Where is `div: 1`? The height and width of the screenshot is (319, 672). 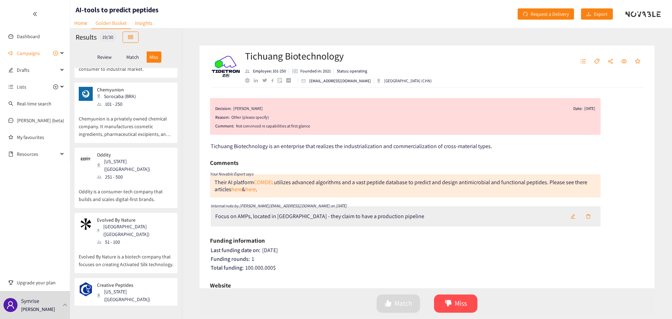
div: 1 is located at coordinates (428, 259).